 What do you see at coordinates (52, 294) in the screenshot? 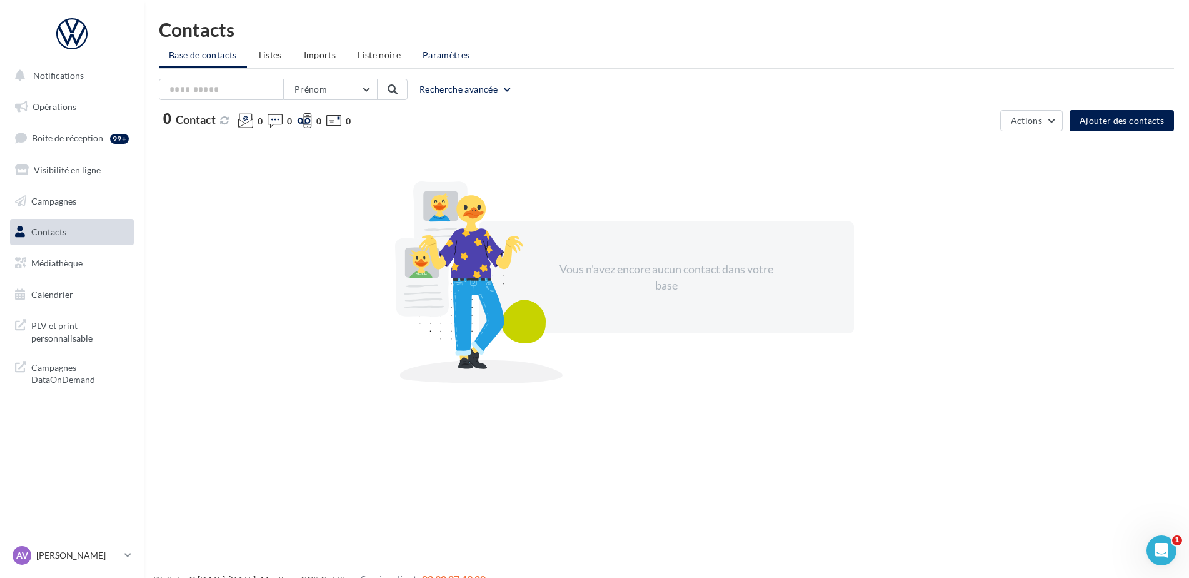
I see `span: Calendrier` at bounding box center [52, 294].